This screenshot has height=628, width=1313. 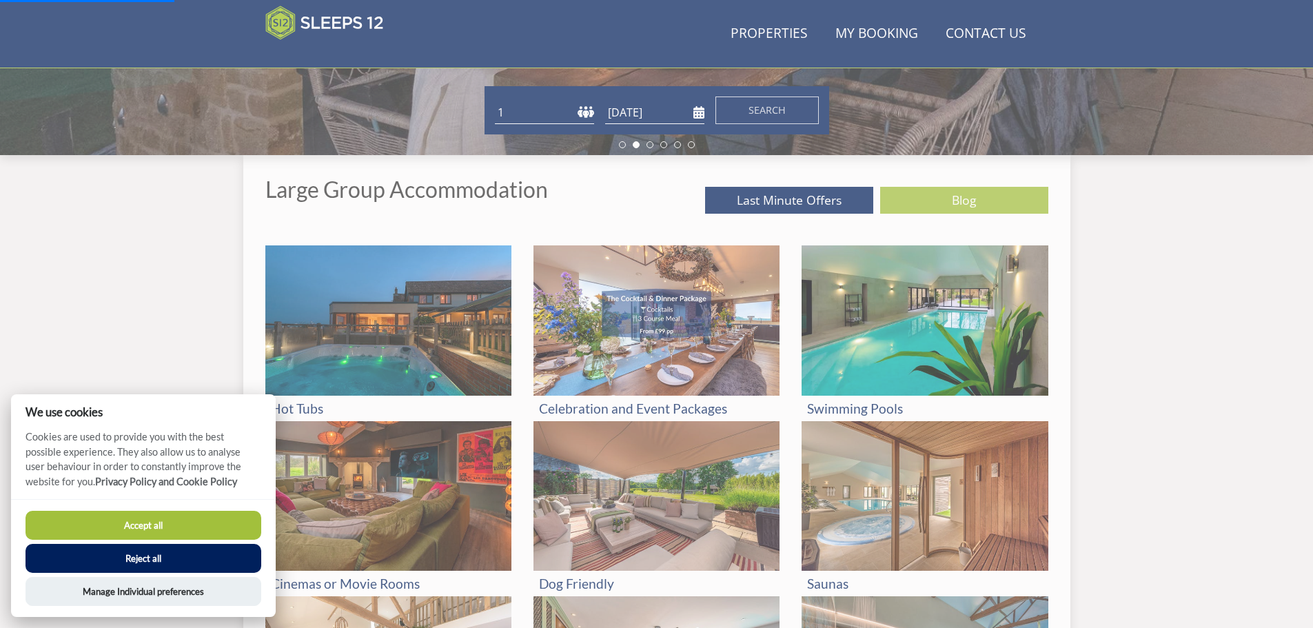 I want to click on a: Privacy Policy and Cookie Policy, so click(x=166, y=481).